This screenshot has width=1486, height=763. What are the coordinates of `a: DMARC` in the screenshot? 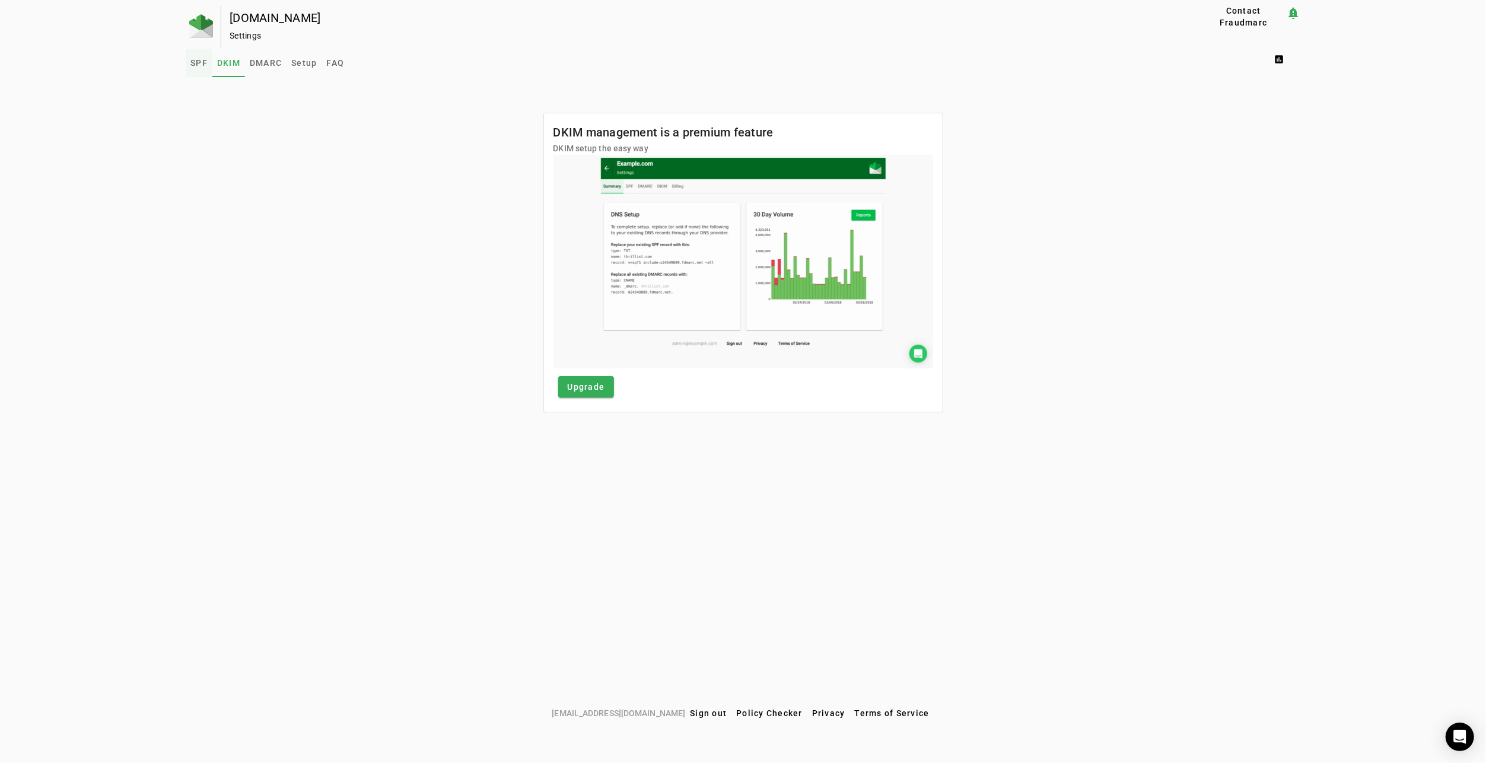 It's located at (266, 63).